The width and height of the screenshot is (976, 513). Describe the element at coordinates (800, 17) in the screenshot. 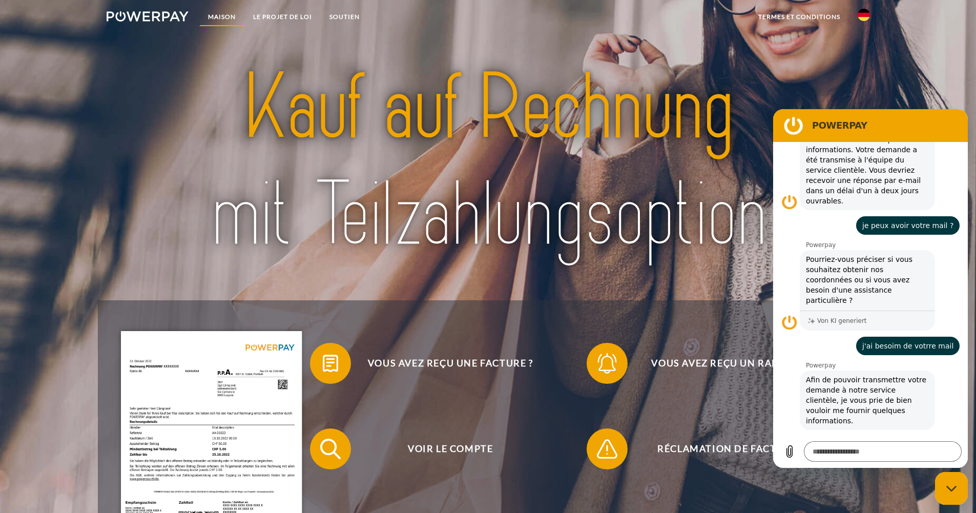

I see `a: termes et conditions` at that location.